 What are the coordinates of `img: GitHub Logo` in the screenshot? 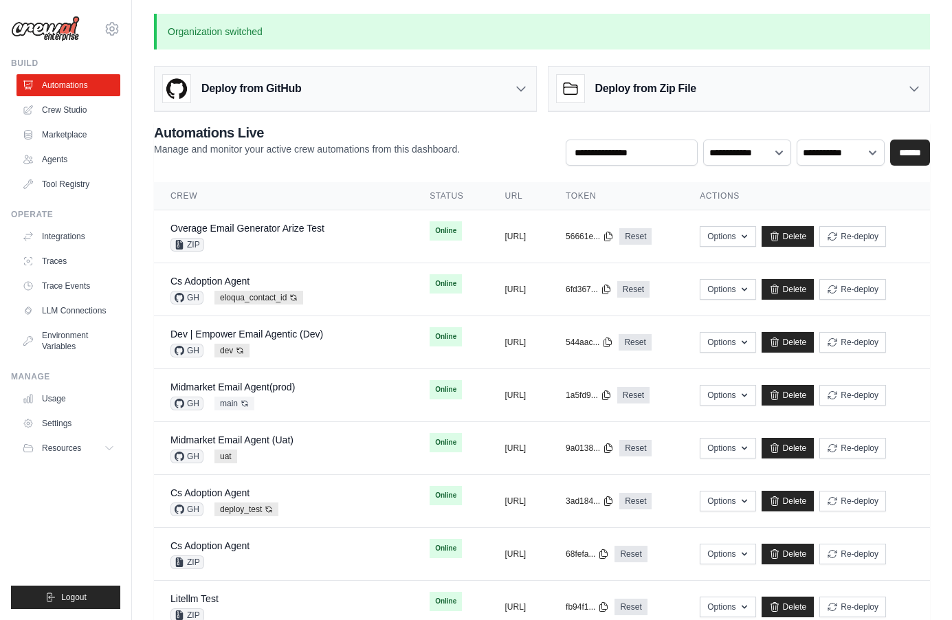 It's located at (177, 89).